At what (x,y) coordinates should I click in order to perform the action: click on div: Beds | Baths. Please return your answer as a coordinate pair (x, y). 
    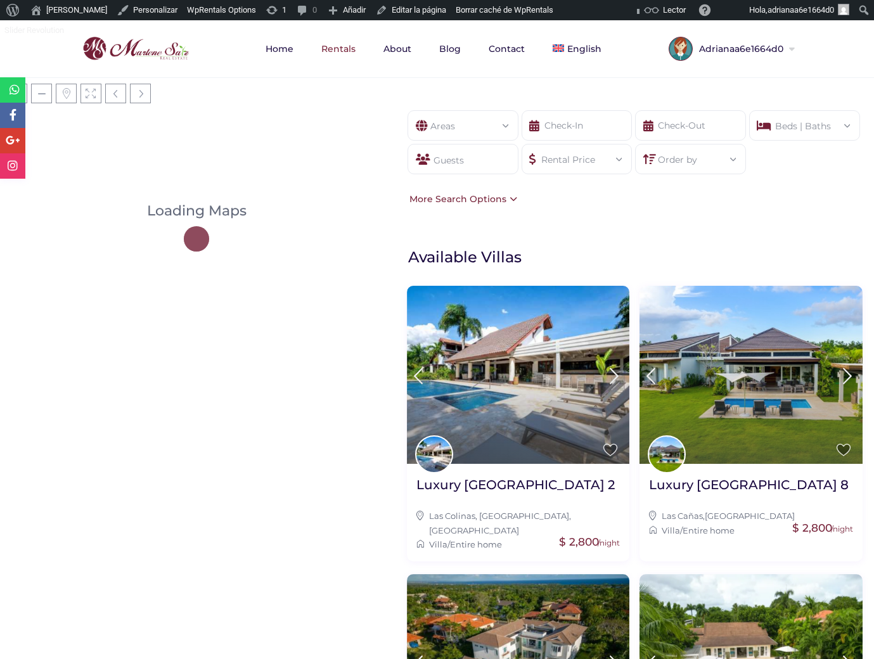
    Looking at the image, I should click on (805, 122).